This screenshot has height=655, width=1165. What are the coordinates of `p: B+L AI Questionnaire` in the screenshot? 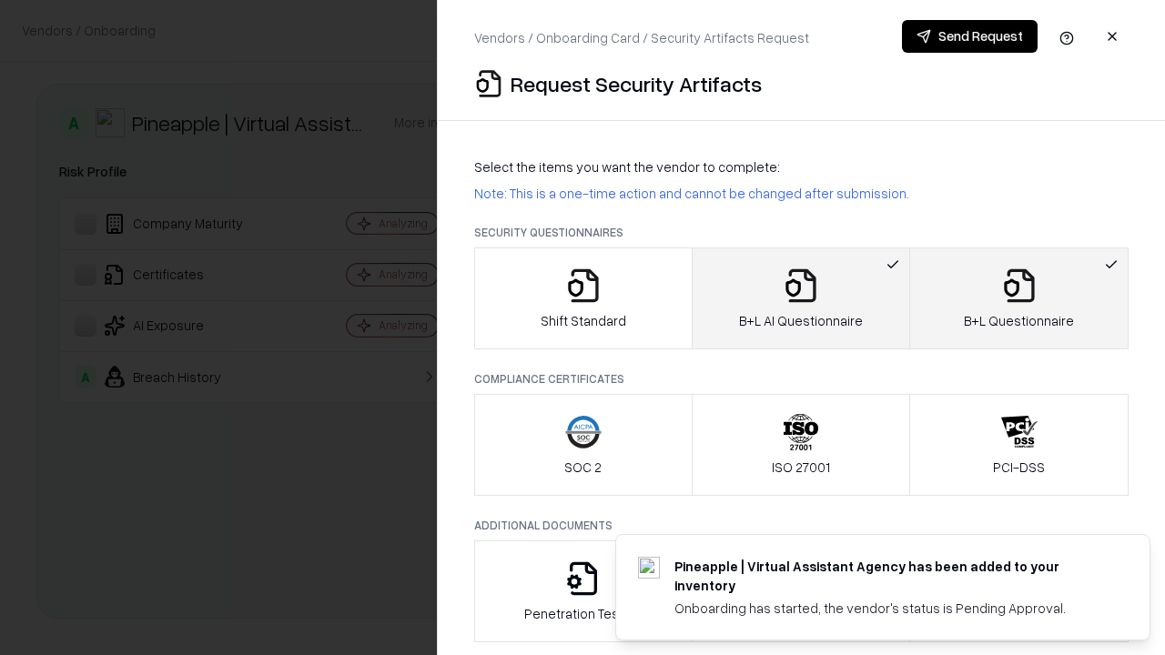 It's located at (801, 320).